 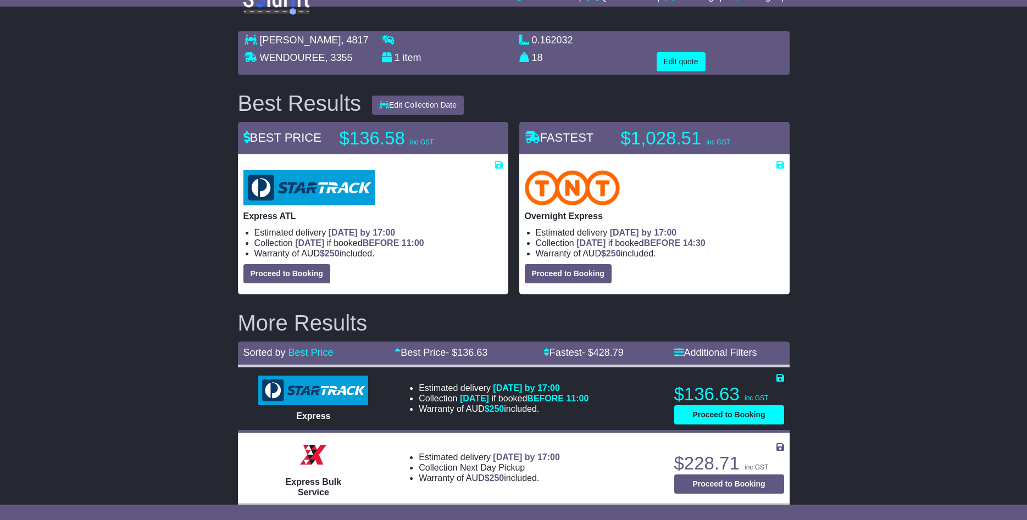 What do you see at coordinates (584, 353) in the screenshot?
I see `a: Fastest- $428.79` at bounding box center [584, 353].